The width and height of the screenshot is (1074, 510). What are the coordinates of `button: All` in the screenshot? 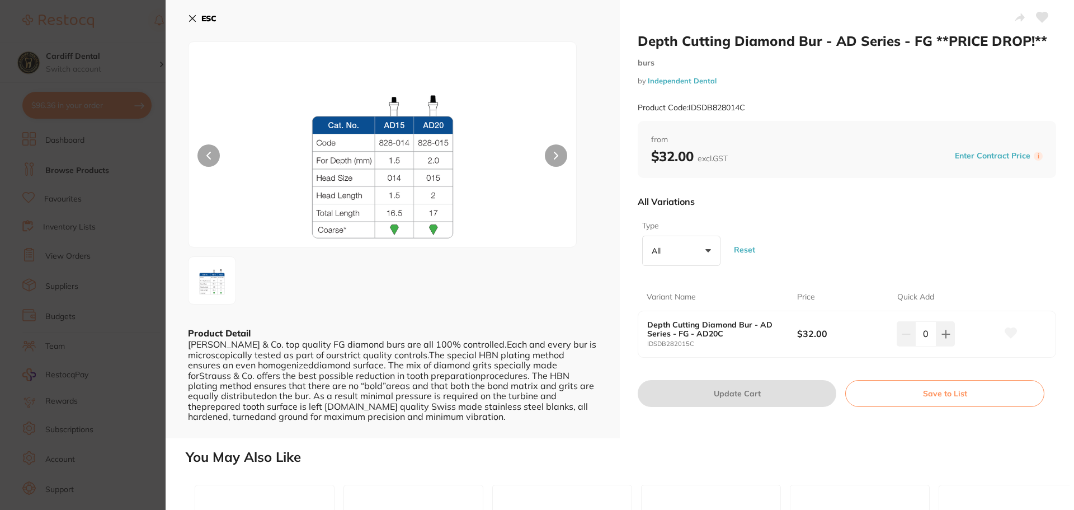 It's located at (681, 251).